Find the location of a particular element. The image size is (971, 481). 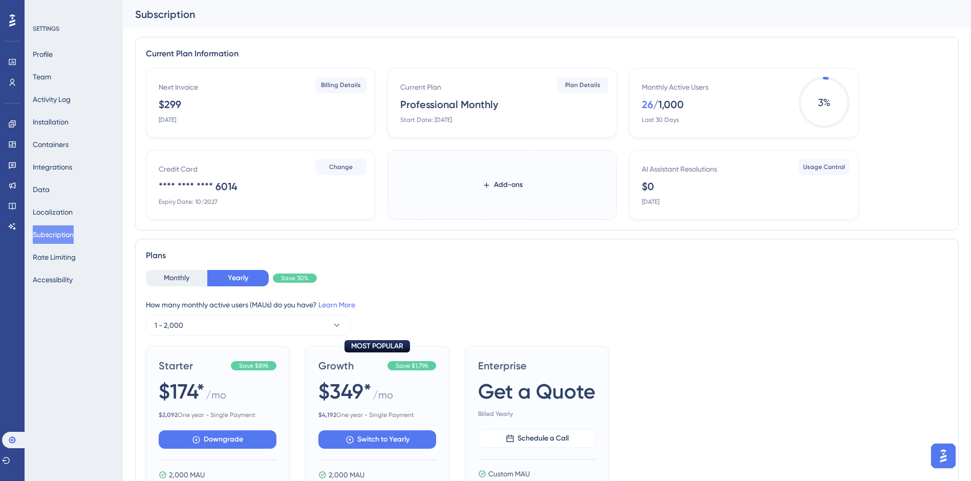

div: AI Assistant Resolutions is located at coordinates (679, 169).